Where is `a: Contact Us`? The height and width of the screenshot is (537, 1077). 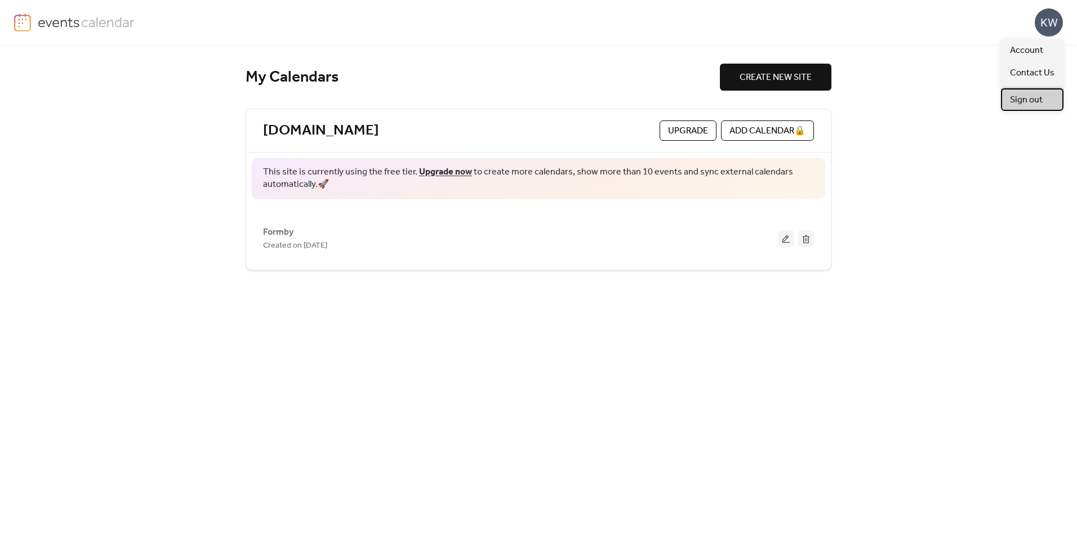 a: Contact Us is located at coordinates (1032, 73).